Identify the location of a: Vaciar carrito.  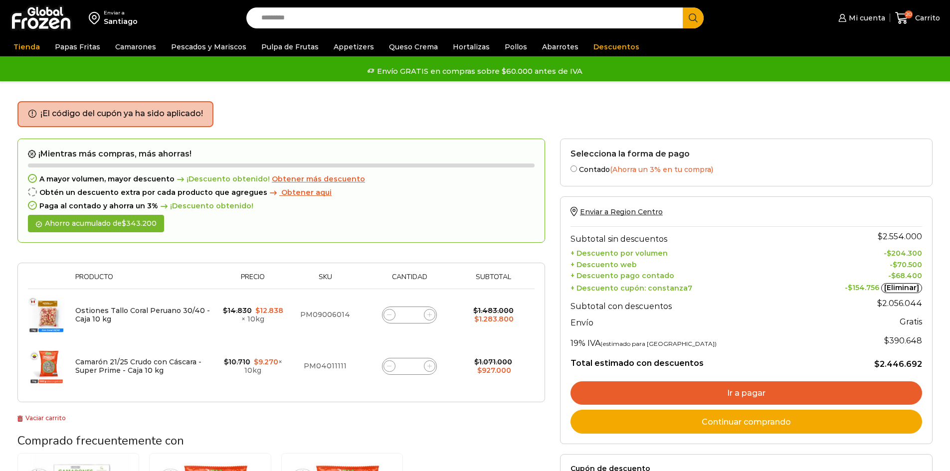
(41, 418).